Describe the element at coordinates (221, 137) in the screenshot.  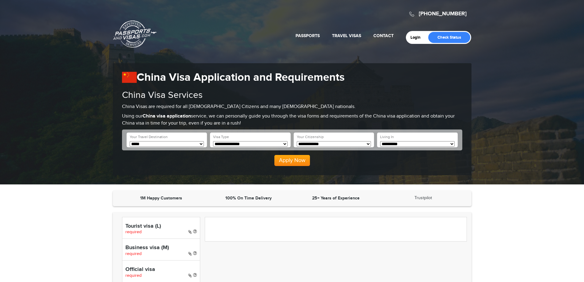
I see `label: Visa Type` at that location.